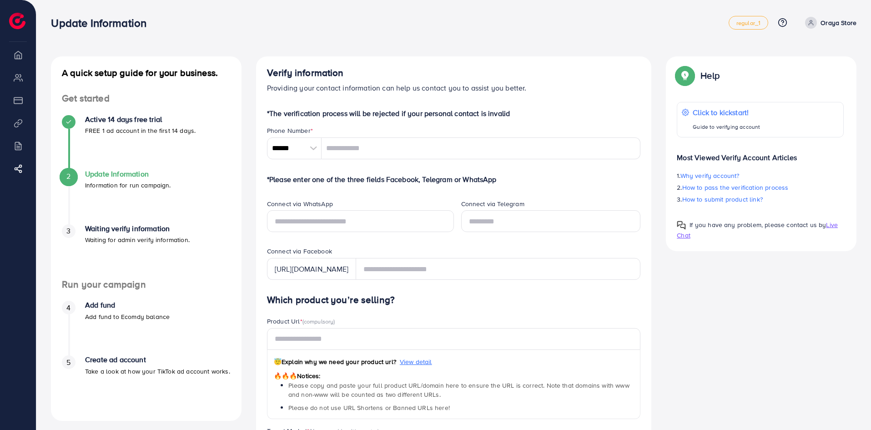  What do you see at coordinates (146, 197) in the screenshot?
I see `li: Update Information` at bounding box center [146, 197].